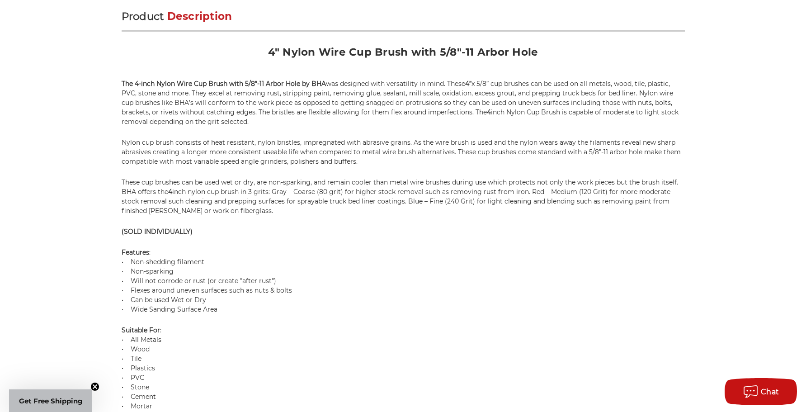 The image size is (806, 412). I want to click on span: 4”, so click(469, 84).